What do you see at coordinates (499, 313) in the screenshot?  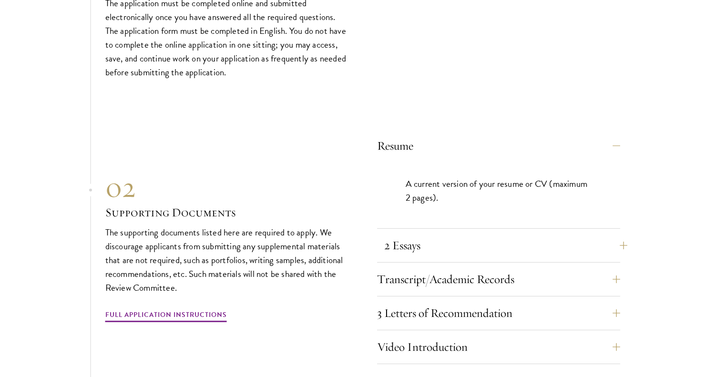 I see `button: 3 Letters of Recommendation` at bounding box center [499, 313].